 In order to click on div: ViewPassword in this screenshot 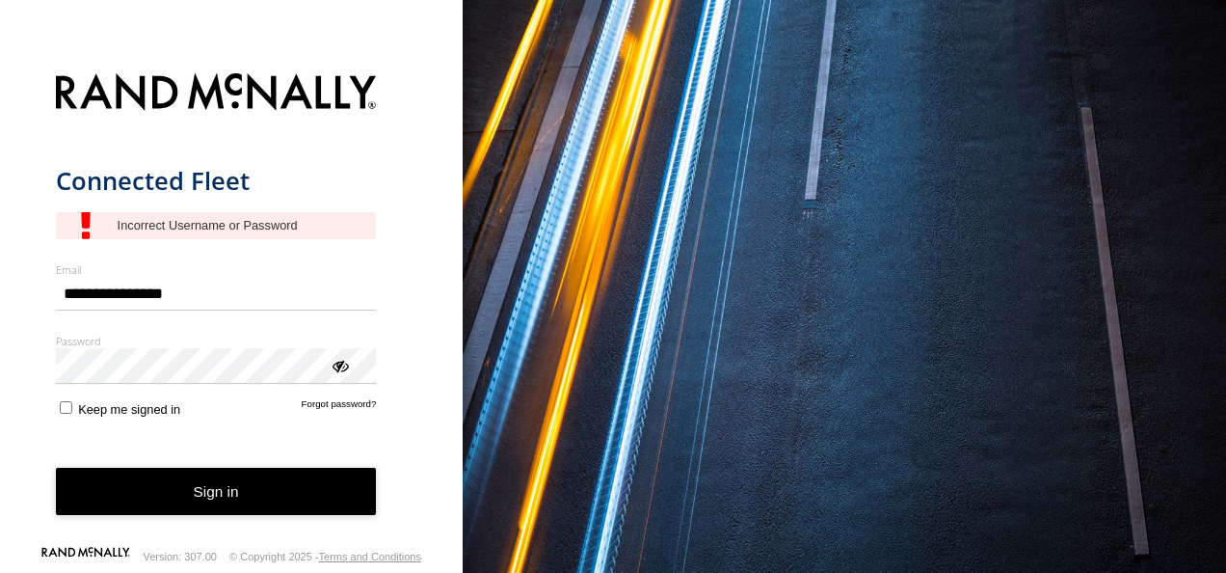, I will do `click(339, 364)`.